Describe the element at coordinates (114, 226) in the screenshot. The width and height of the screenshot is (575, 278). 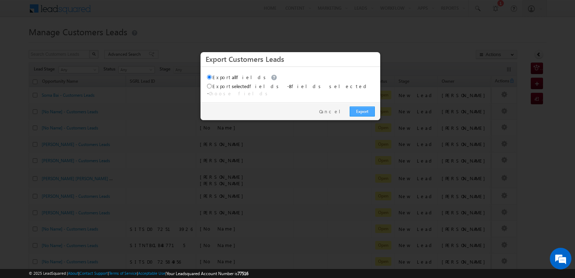
I see `em: Start Chat` at that location.